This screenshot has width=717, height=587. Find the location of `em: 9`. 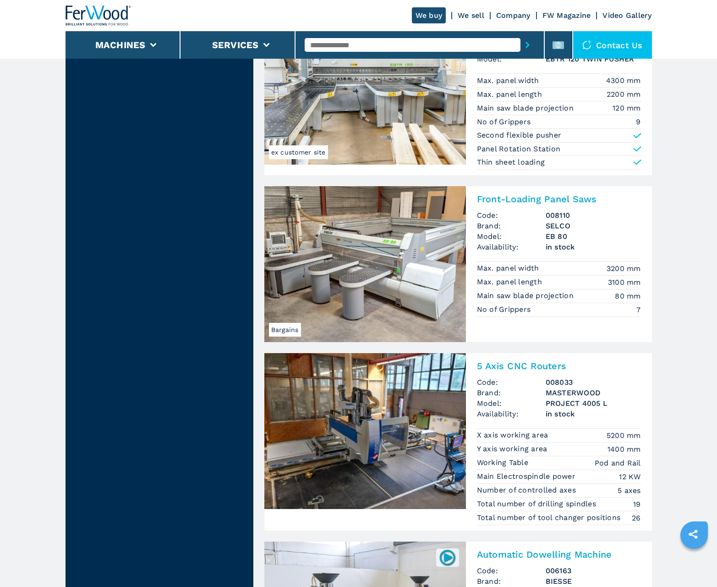

em: 9 is located at coordinates (639, 121).